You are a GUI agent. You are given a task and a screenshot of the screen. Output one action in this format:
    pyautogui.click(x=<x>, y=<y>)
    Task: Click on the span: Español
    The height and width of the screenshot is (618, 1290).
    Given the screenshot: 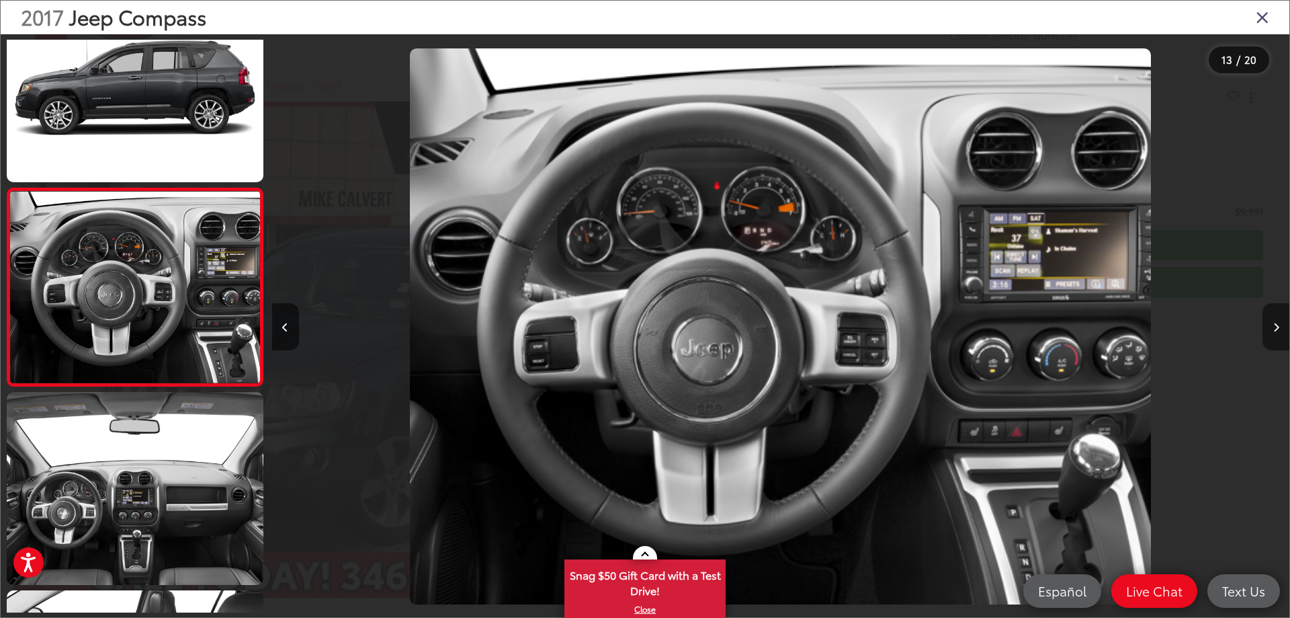 What is the action you would take?
    pyautogui.click(x=1063, y=590)
    